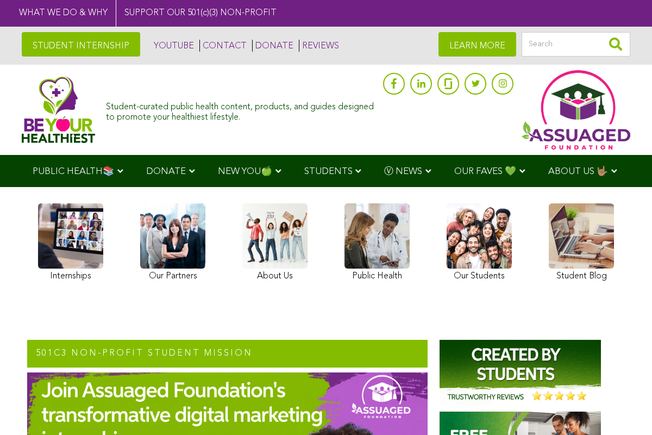 The height and width of the screenshot is (435, 652). I want to click on img: glassdoor, so click(448, 84).